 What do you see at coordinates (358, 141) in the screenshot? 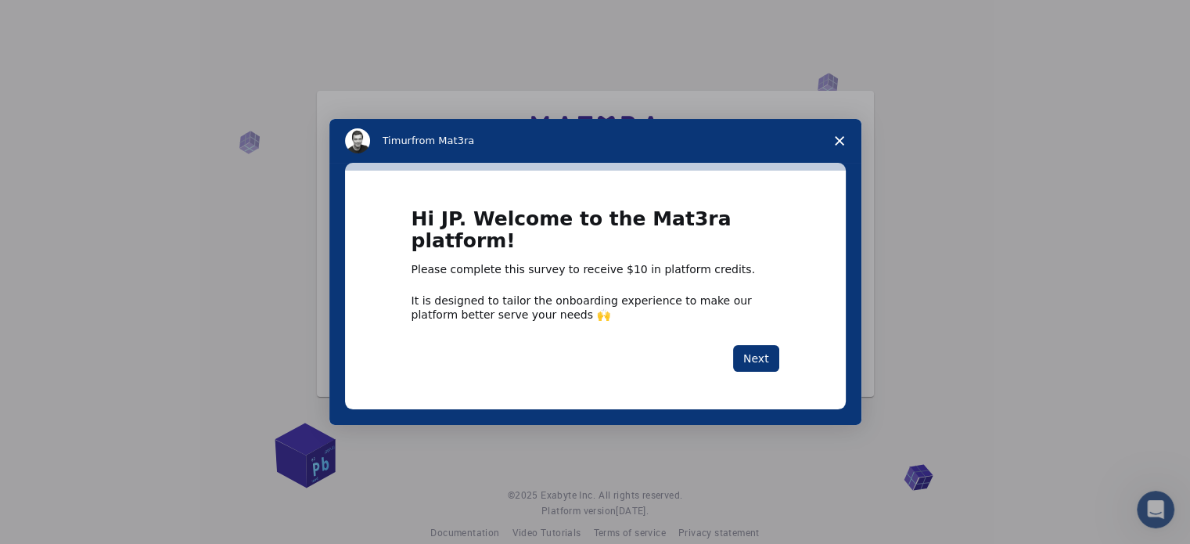
I see `img: Profile image for Timur` at bounding box center [358, 141].